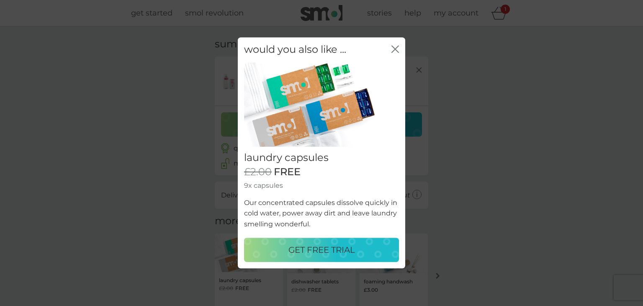  I want to click on button: GET FREE TRIAL, so click(322, 250).